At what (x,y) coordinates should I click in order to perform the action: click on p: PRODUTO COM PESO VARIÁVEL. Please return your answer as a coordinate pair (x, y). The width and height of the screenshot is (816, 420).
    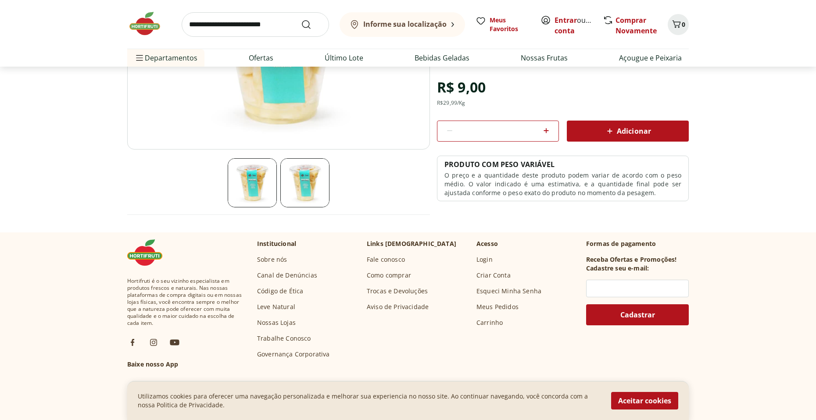
    Looking at the image, I should click on (499, 164).